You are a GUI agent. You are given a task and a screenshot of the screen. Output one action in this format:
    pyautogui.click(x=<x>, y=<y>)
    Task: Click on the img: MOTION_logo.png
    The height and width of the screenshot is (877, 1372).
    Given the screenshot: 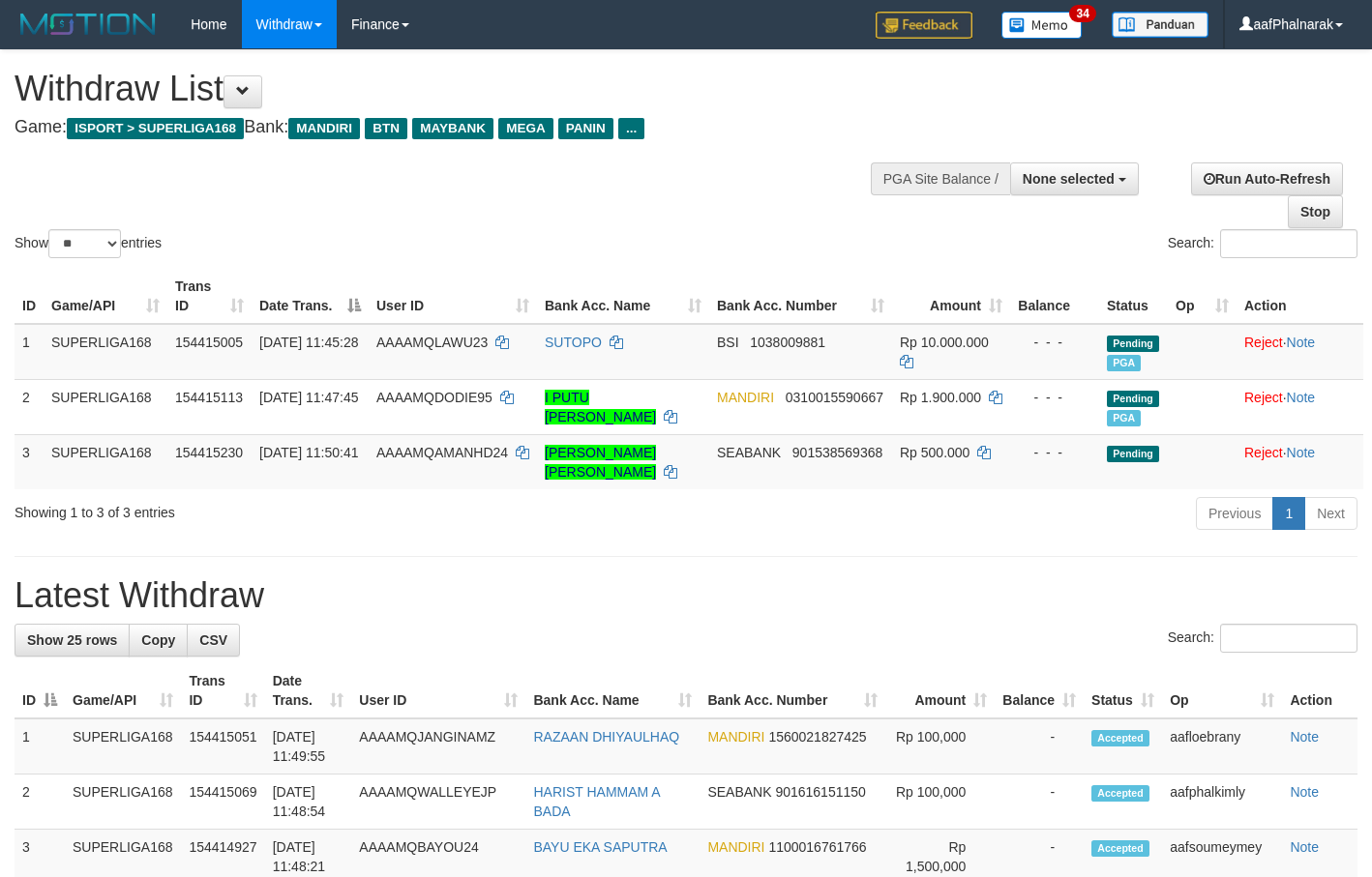 What is the action you would take?
    pyautogui.click(x=88, y=24)
    